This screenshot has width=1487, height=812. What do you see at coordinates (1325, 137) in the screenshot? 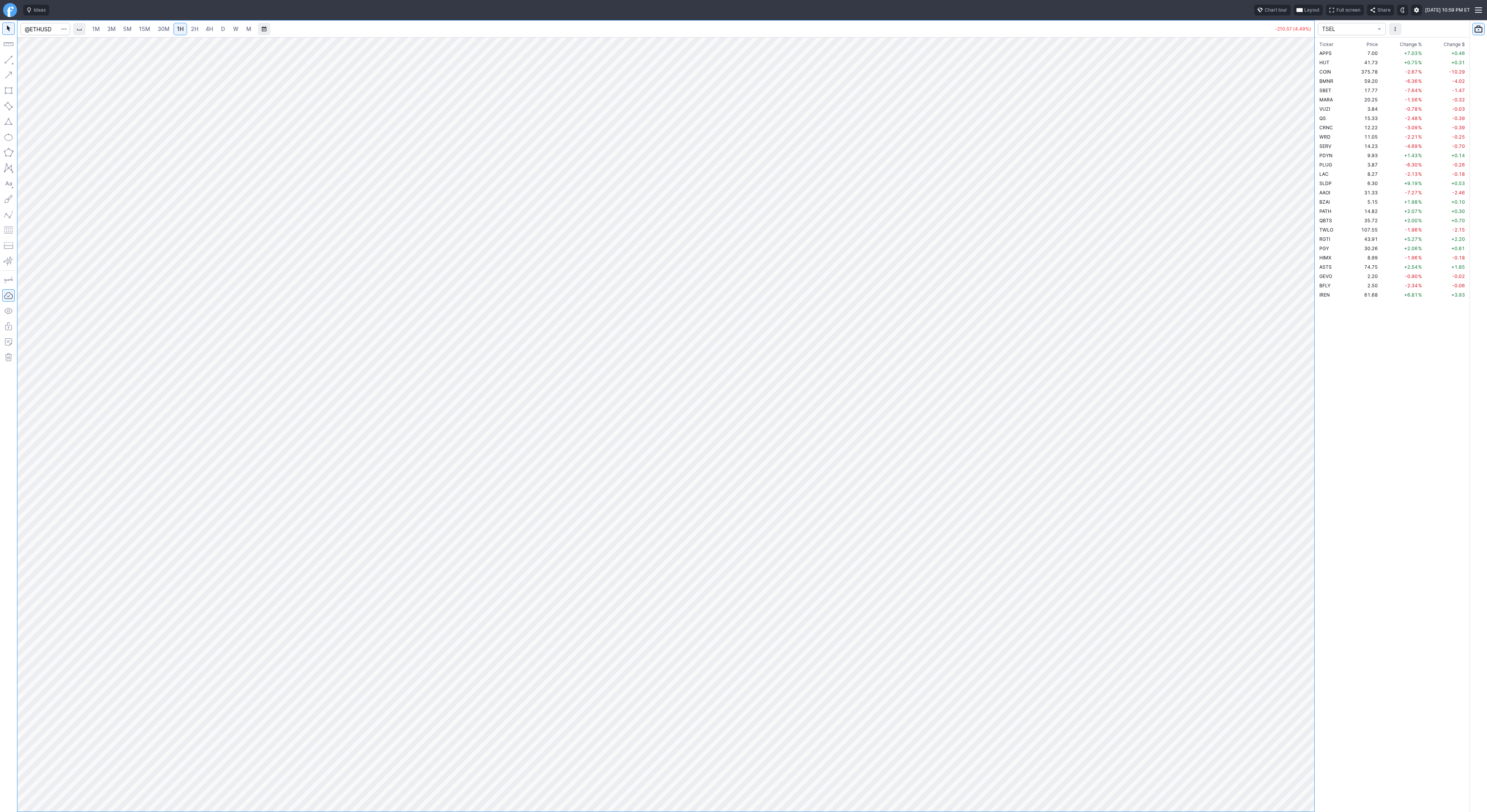
I see `span: WRD` at bounding box center [1325, 137].